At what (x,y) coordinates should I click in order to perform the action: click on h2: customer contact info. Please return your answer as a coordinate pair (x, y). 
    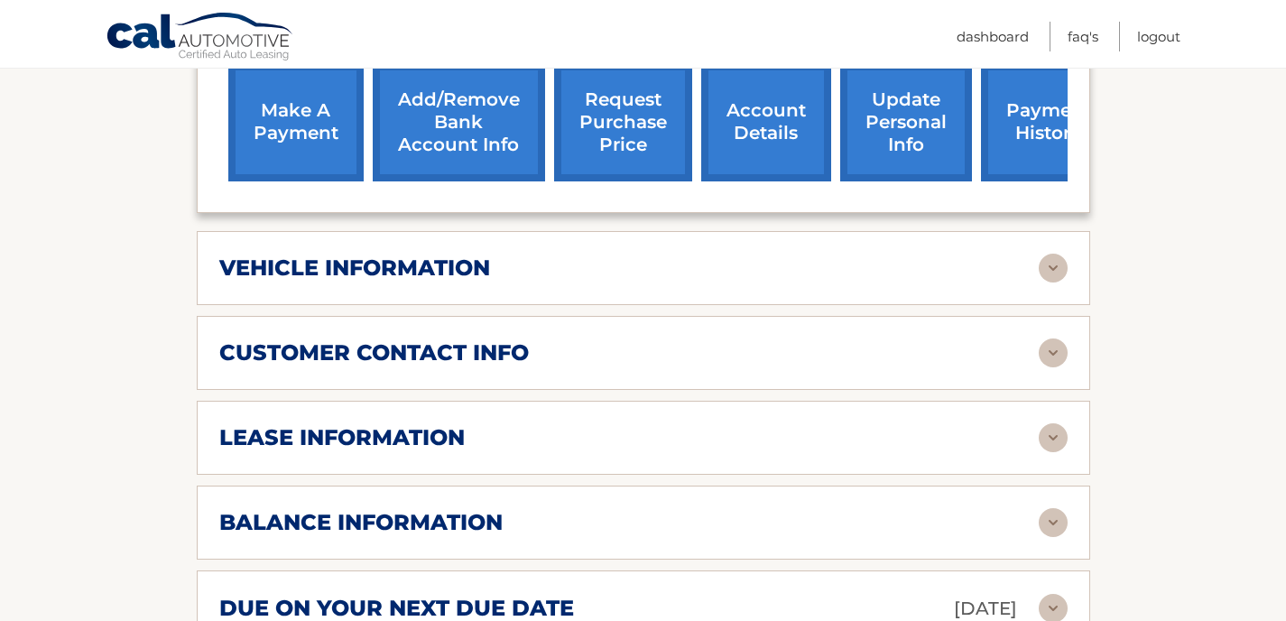
    Looking at the image, I should click on (374, 353).